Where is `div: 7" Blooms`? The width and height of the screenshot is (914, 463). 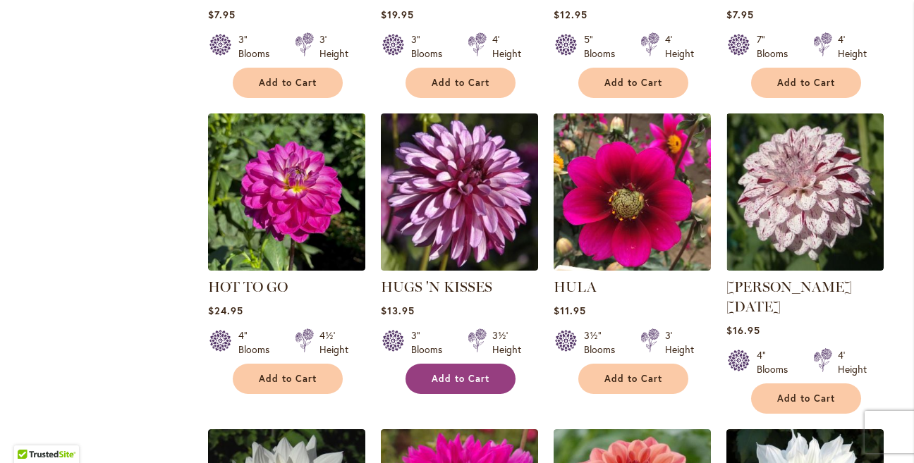 div: 7" Blooms is located at coordinates (777, 47).